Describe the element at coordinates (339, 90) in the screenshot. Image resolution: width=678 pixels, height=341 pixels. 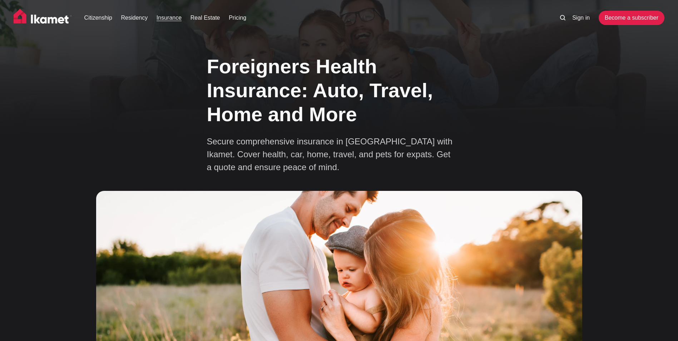
I see `h1: Foreigners Health Insurance: Auto, Travel, Home and More` at that location.